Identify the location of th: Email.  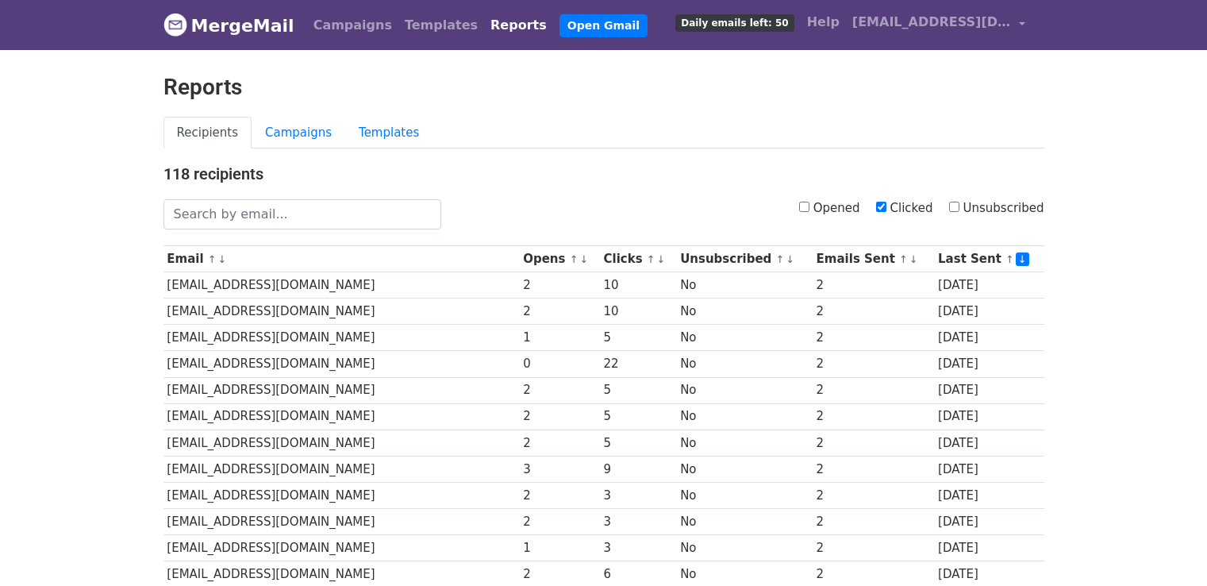
(341, 259).